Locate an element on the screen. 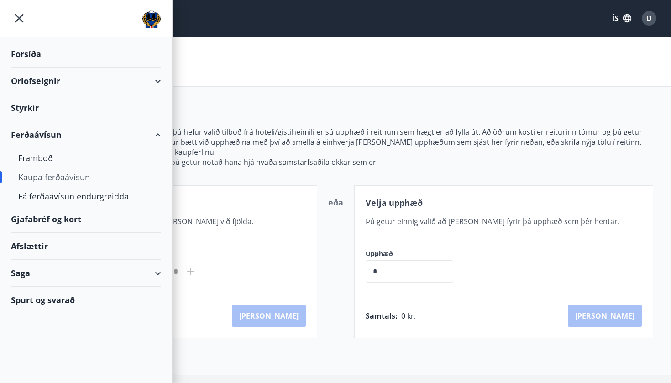 This screenshot has width=671, height=383. div: Styrkir is located at coordinates (86, 108).